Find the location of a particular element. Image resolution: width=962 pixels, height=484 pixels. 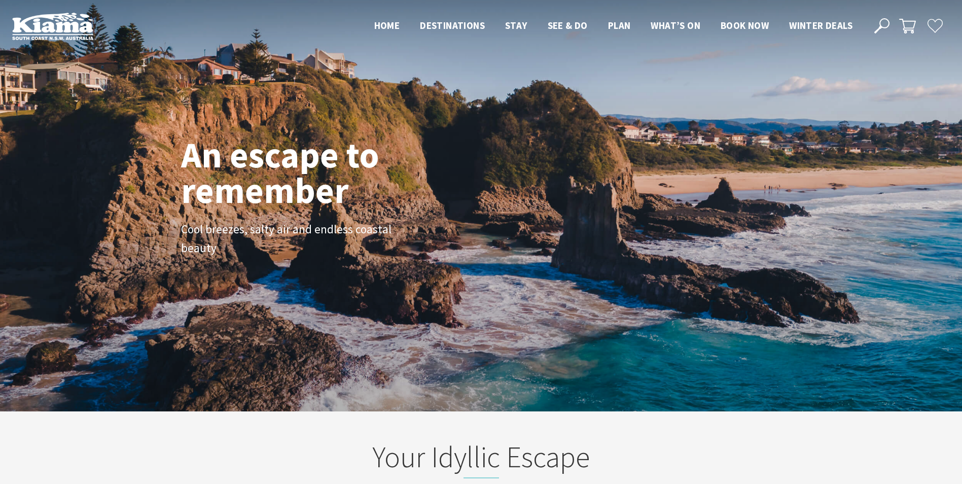

span: Plan is located at coordinates (619, 25).